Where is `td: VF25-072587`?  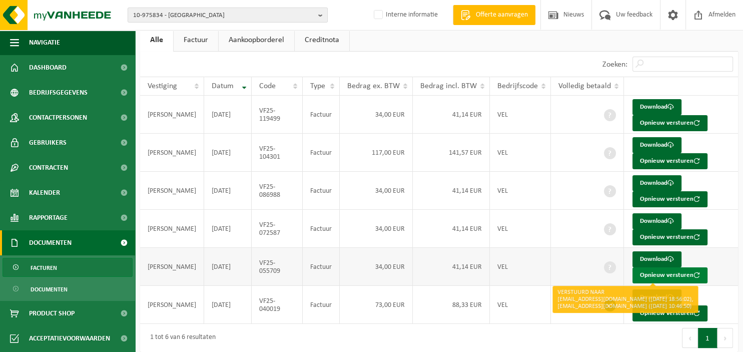 td: VF25-072587 is located at coordinates (277, 229).